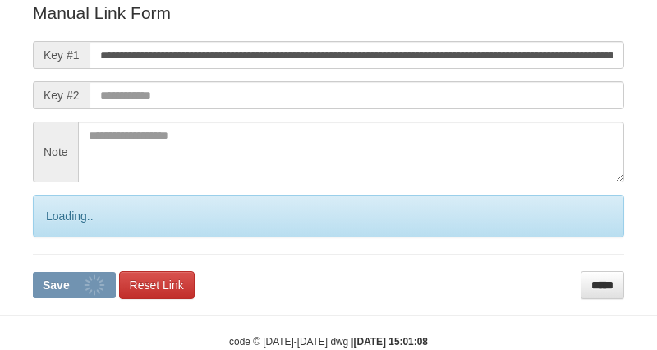 This screenshot has height=350, width=657. What do you see at coordinates (74, 285) in the screenshot?
I see `button: Save` at bounding box center [74, 285].